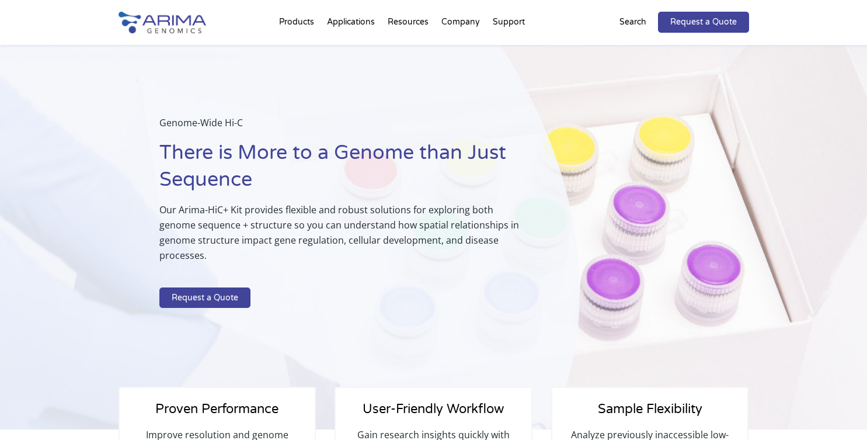 This screenshot has width=867, height=440. I want to click on p: Our Arima-HiC+ Kit provides flexible and robust solutions for exploring both genome sequence + st..., so click(340, 237).